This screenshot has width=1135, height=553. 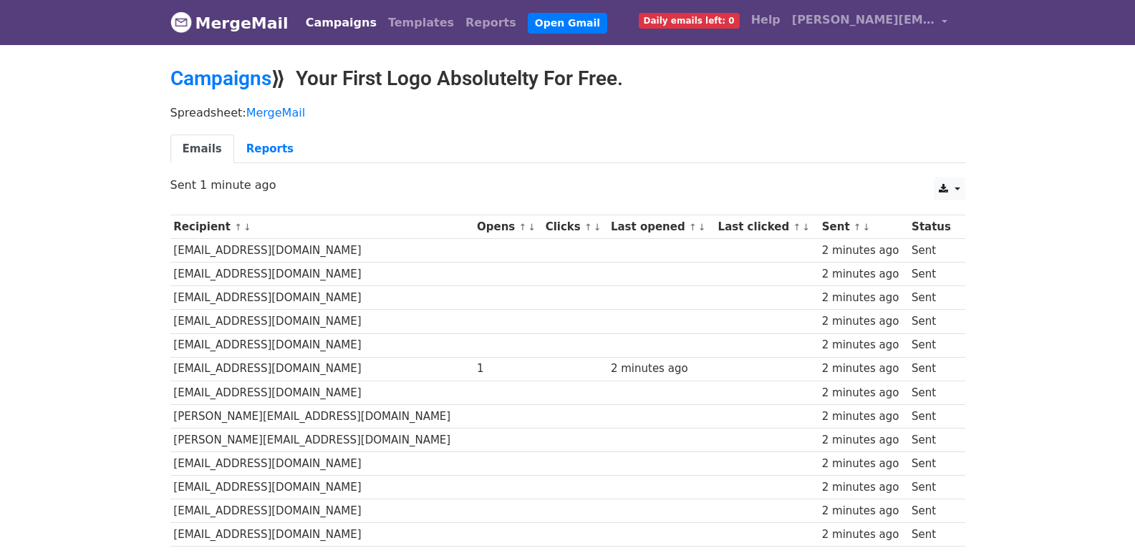 What do you see at coordinates (508, 369) in the screenshot?
I see `div: 1` at bounding box center [508, 369].